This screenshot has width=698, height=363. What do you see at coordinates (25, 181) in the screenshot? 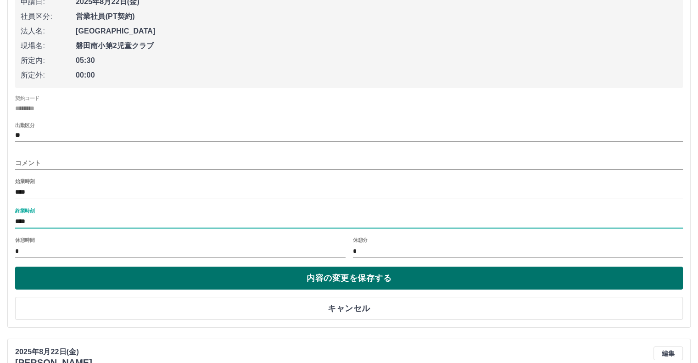
I see `label: 始業時刻` at bounding box center [25, 181].